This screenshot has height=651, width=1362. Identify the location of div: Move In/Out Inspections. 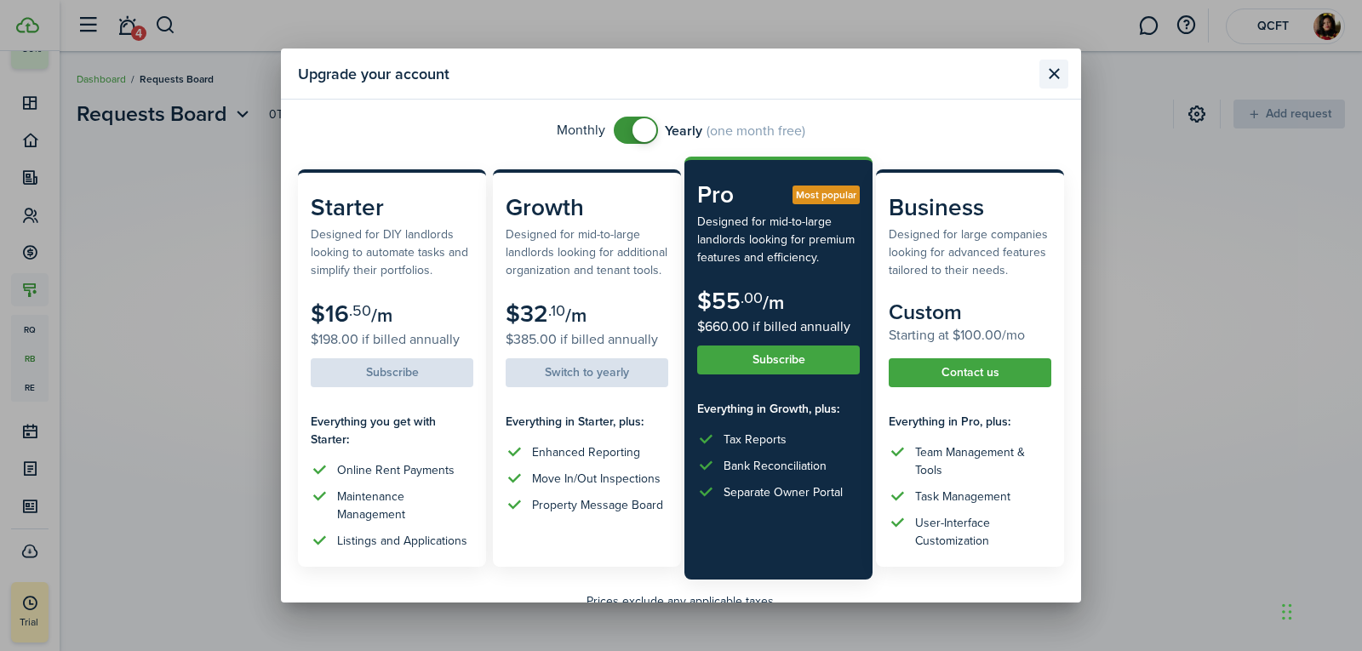
(596, 478).